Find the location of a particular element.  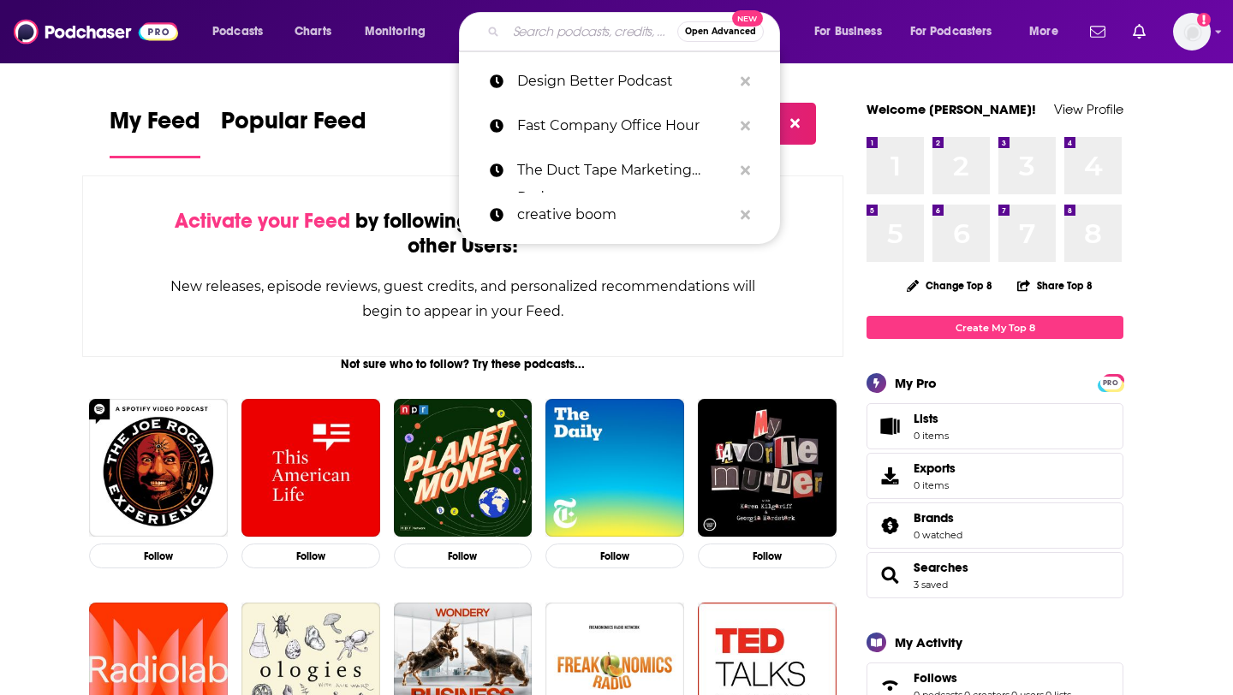

span: More is located at coordinates (1043, 32).